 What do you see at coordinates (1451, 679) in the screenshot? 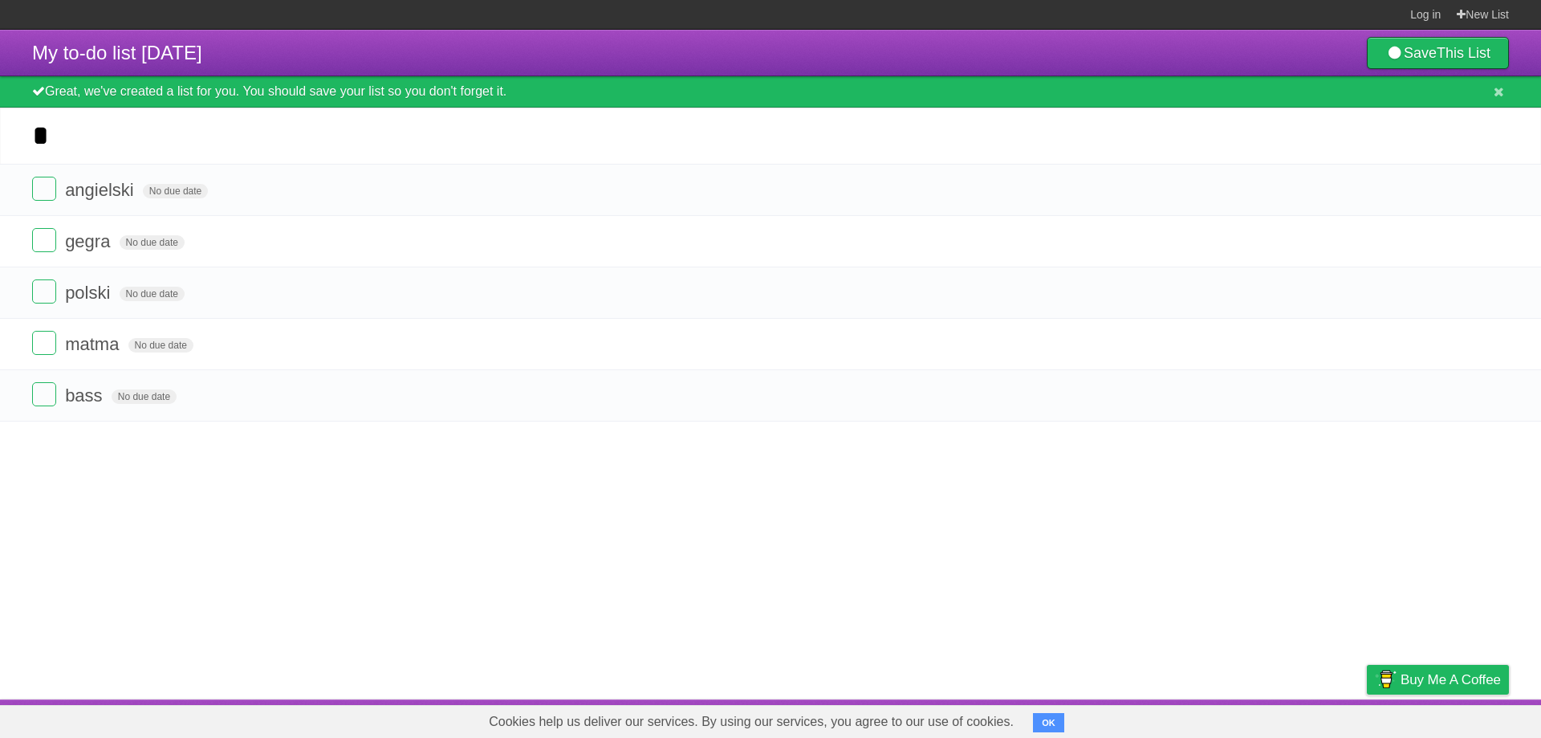
I see `span: Buy me a coffee` at bounding box center [1451, 679].